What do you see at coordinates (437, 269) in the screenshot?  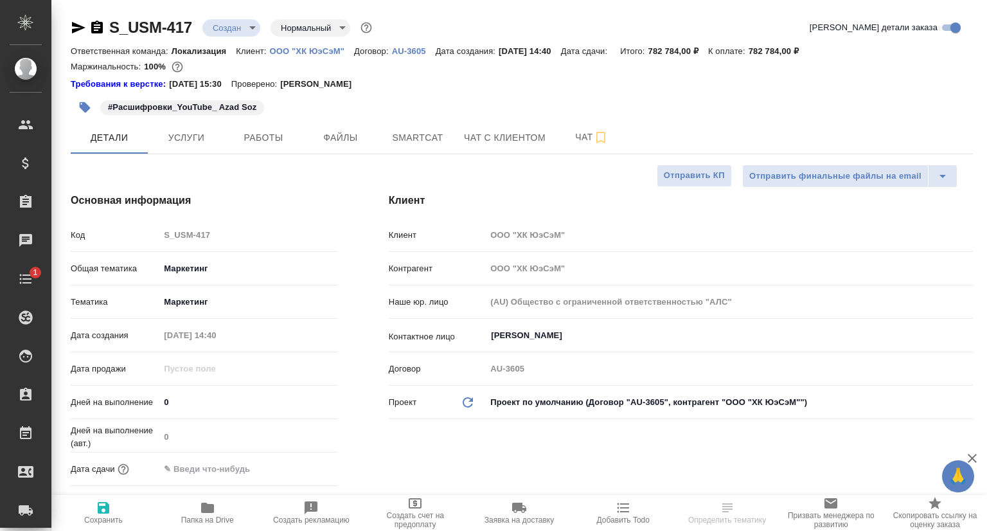 I see `p: Контрагент` at bounding box center [437, 269].